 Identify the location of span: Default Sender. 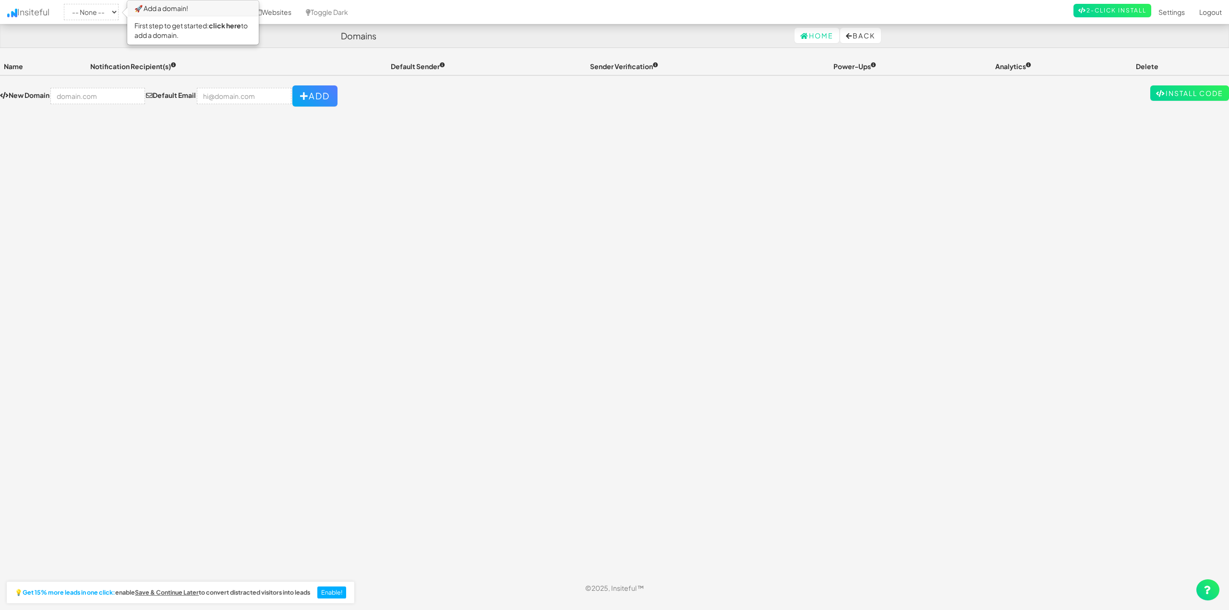
(418, 66).